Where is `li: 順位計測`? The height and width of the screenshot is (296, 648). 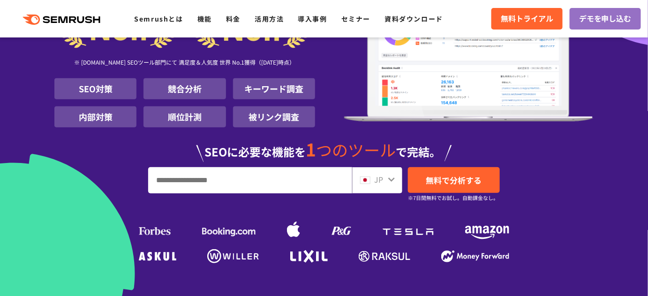 li: 順位計測 is located at coordinates (184, 117).